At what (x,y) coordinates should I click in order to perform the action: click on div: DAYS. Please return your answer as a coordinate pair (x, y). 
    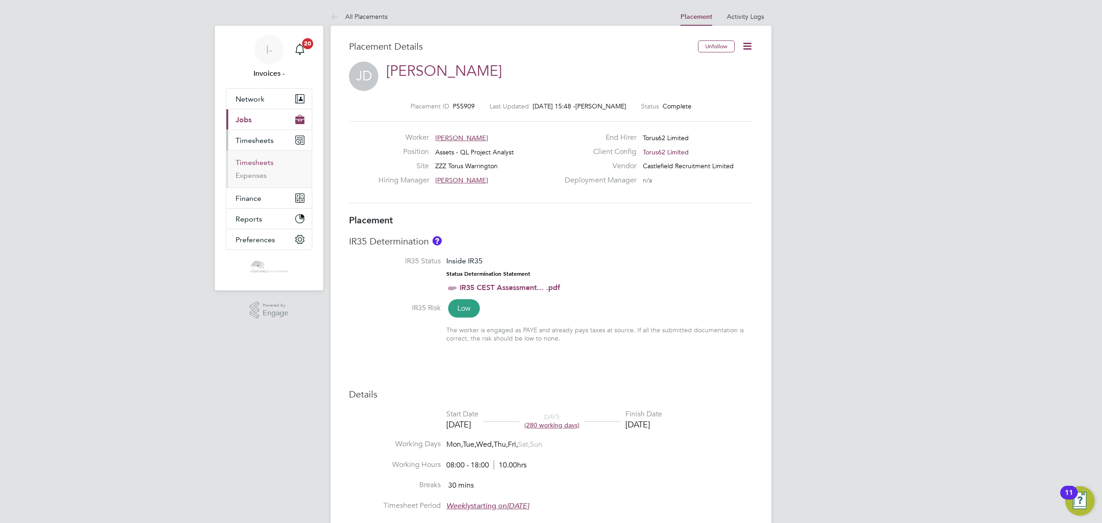
    Looking at the image, I should click on (552, 421).